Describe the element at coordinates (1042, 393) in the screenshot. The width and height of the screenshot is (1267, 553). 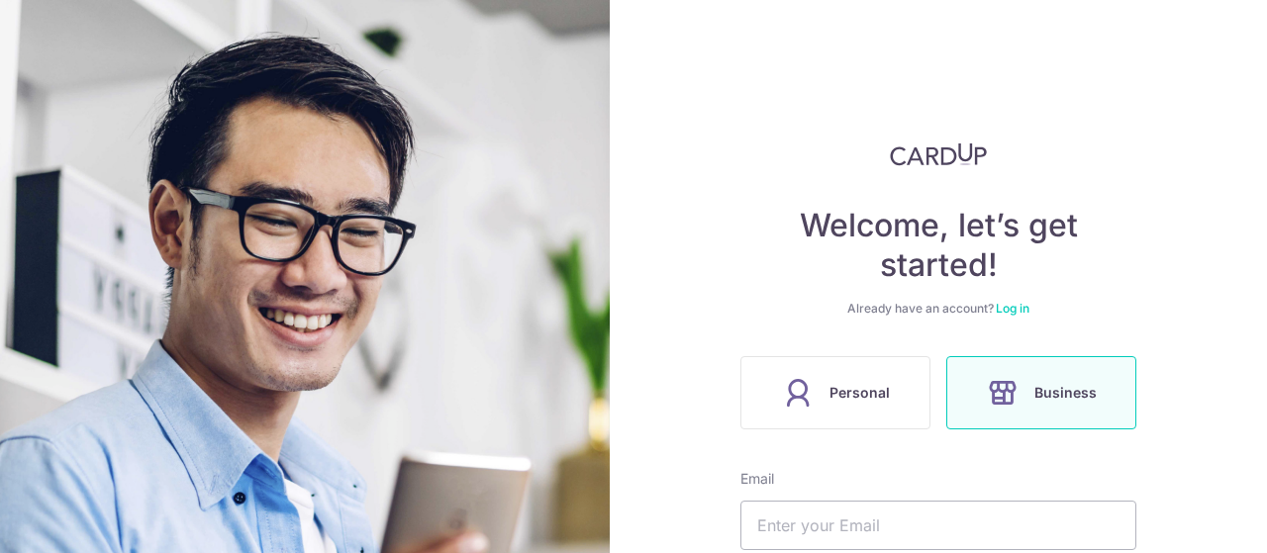
I see `a: Business` at that location.